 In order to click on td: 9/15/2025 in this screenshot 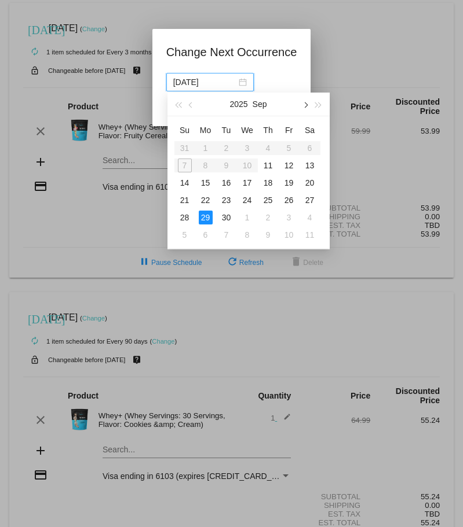, I will do `click(206, 183)`.